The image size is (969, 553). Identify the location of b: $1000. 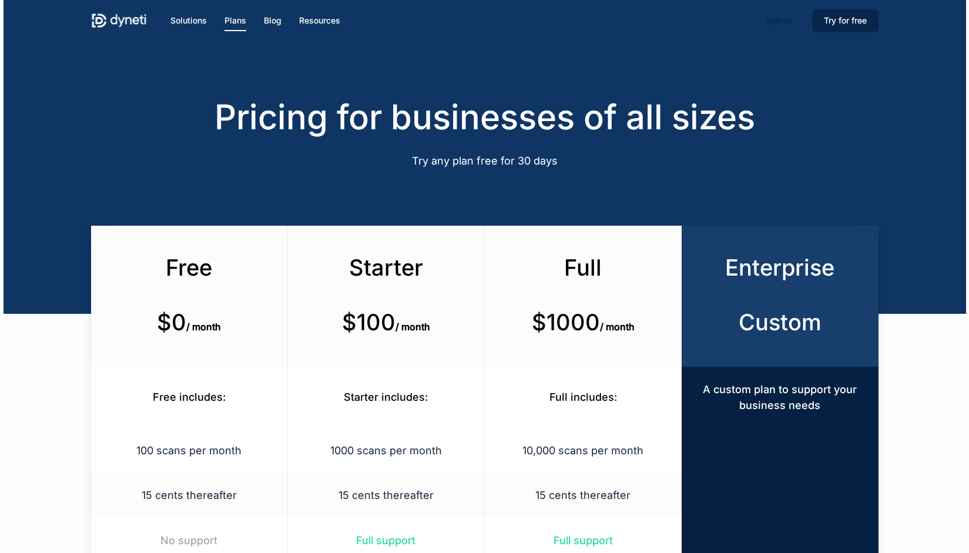
(566, 322).